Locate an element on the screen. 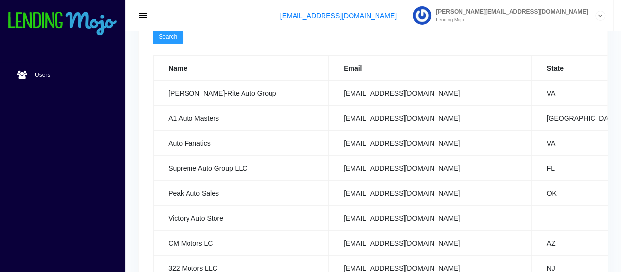  img: logo-small.png is located at coordinates (62, 24).